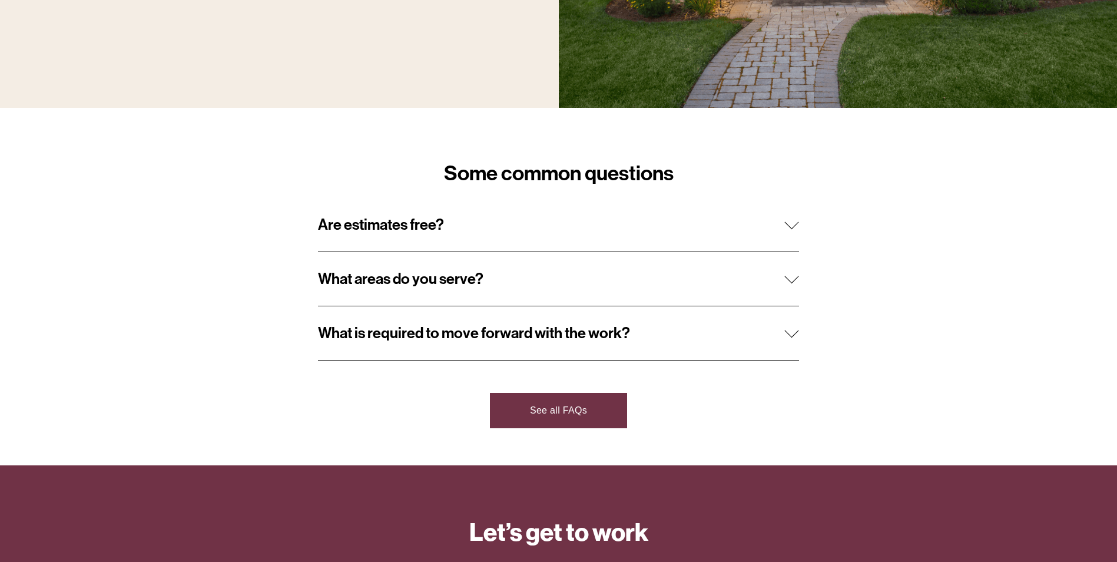 Image resolution: width=1117 pixels, height=562 pixels. I want to click on h3: Some common questions, so click(558, 173).